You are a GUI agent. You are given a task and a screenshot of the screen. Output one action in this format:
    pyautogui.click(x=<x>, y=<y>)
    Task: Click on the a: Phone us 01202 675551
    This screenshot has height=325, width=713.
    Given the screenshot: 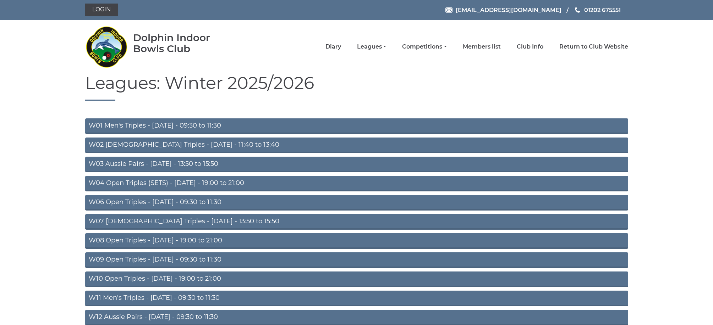 What is the action you would take?
    pyautogui.click(x=597, y=10)
    